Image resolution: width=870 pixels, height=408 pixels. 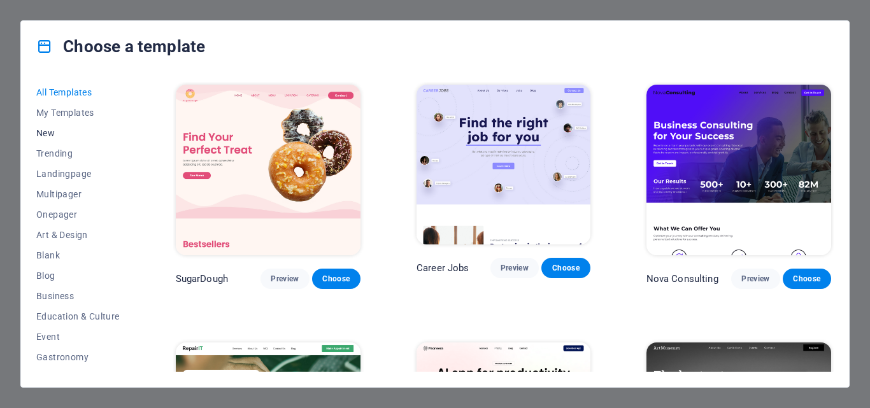 I want to click on span: Gastronomy, so click(x=78, y=357).